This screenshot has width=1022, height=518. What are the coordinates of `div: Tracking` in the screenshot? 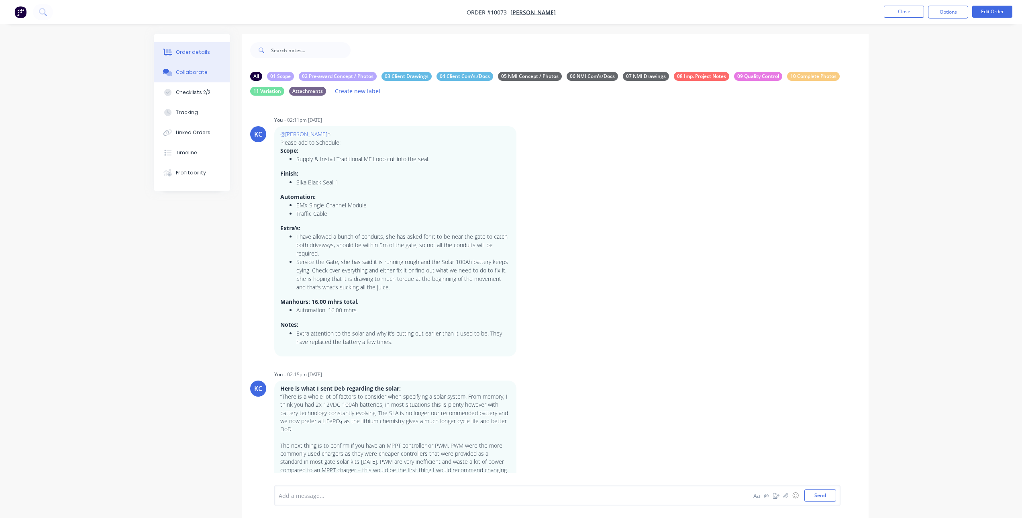 It's located at (187, 112).